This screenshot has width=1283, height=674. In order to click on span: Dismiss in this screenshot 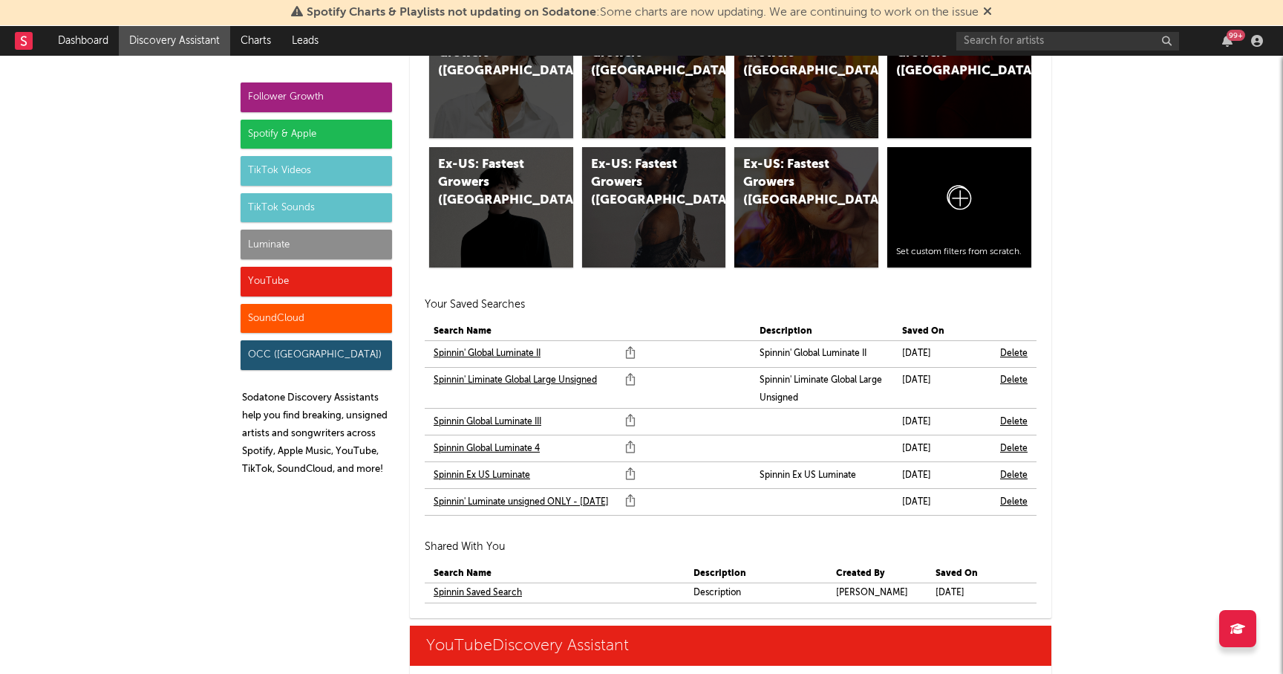, I will do `click(988, 13)`.